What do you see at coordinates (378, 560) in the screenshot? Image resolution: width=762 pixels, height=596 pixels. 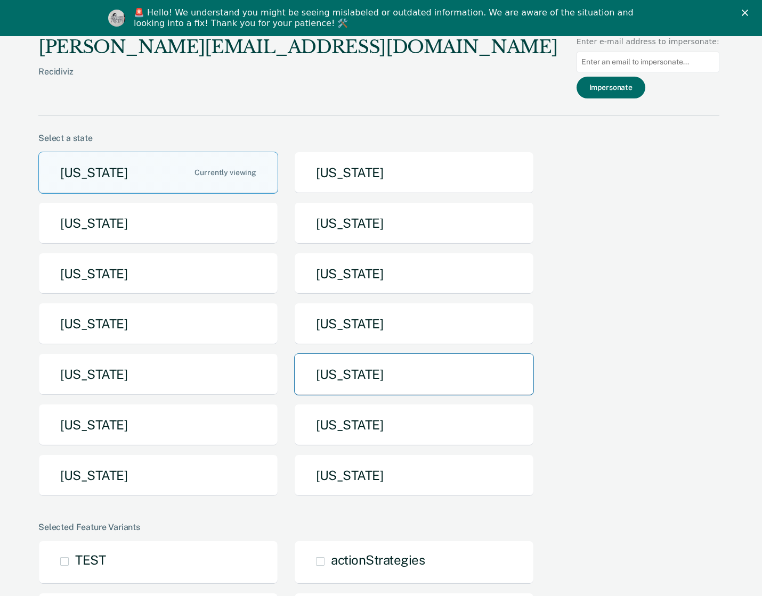 I see `span: actionStrategies` at bounding box center [378, 560].